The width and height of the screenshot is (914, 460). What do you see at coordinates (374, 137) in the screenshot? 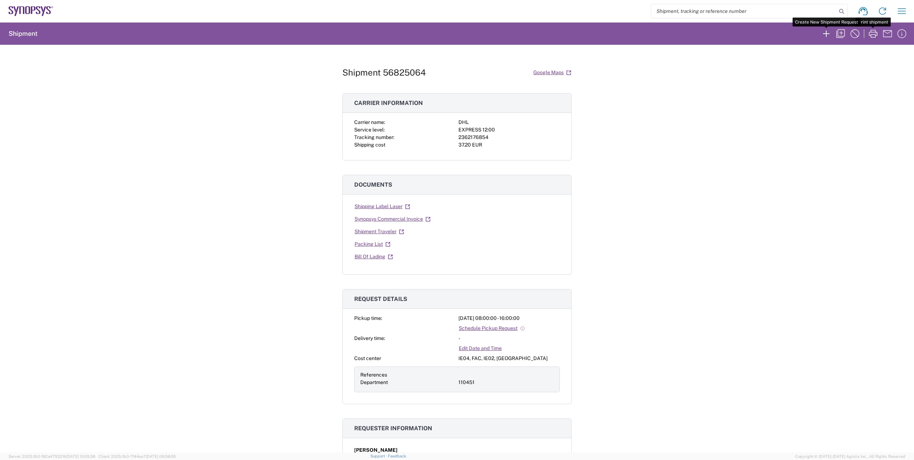
I see `span: Tracking number:` at bounding box center [374, 137].